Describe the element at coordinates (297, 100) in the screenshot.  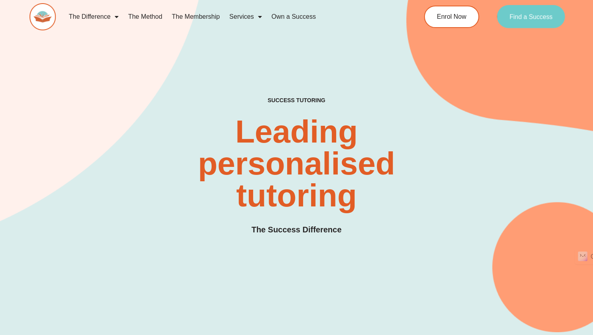
I see `h4: SUCCESS TUTORING​` at that location.